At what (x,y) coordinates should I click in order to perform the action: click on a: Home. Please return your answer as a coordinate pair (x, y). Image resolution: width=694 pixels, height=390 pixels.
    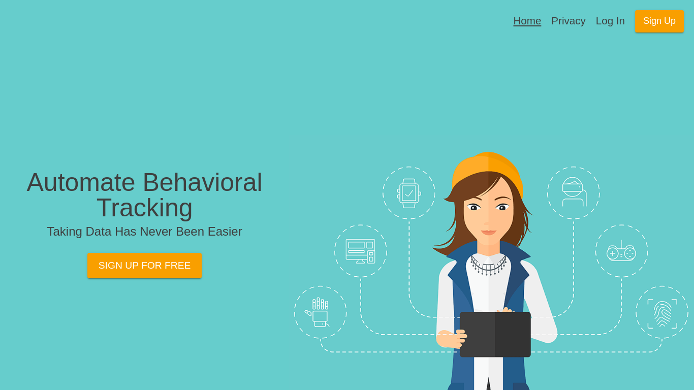
    Looking at the image, I should click on (527, 21).